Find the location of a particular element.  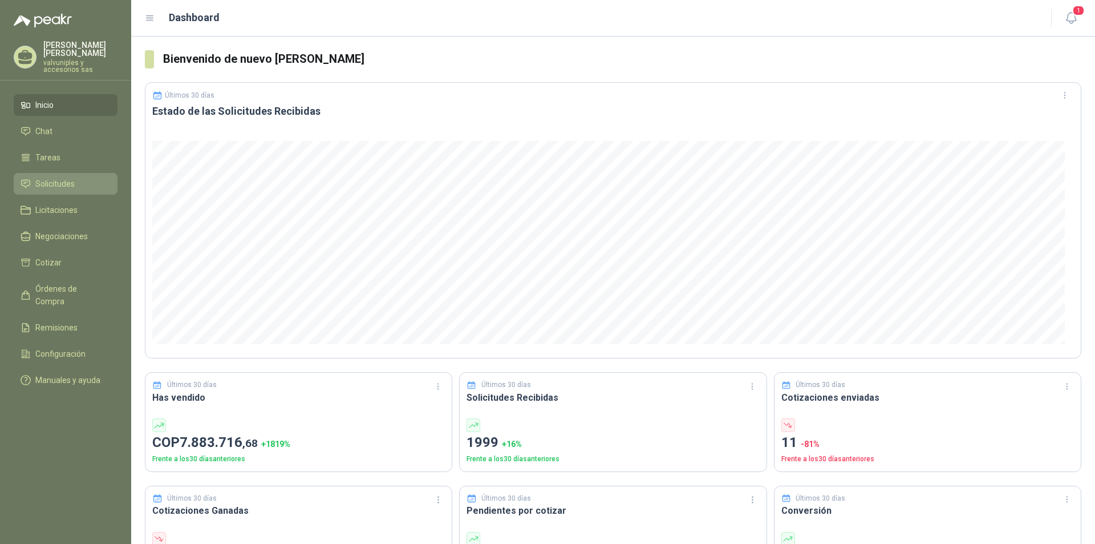

p: 1999 is located at coordinates (613, 443).